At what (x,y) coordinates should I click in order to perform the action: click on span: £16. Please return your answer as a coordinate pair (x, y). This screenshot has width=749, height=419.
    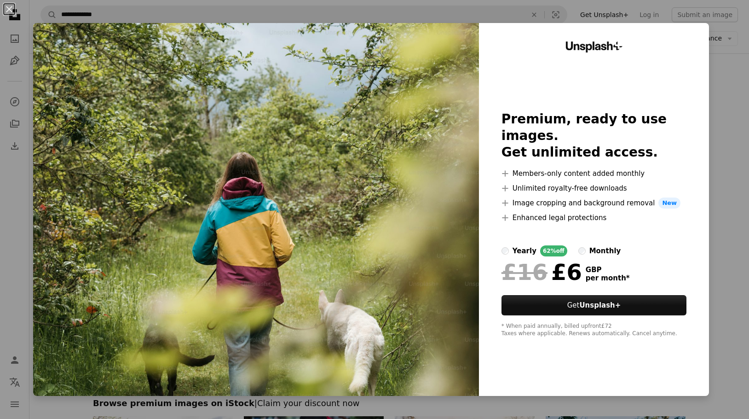
    Looking at the image, I should click on (525, 272).